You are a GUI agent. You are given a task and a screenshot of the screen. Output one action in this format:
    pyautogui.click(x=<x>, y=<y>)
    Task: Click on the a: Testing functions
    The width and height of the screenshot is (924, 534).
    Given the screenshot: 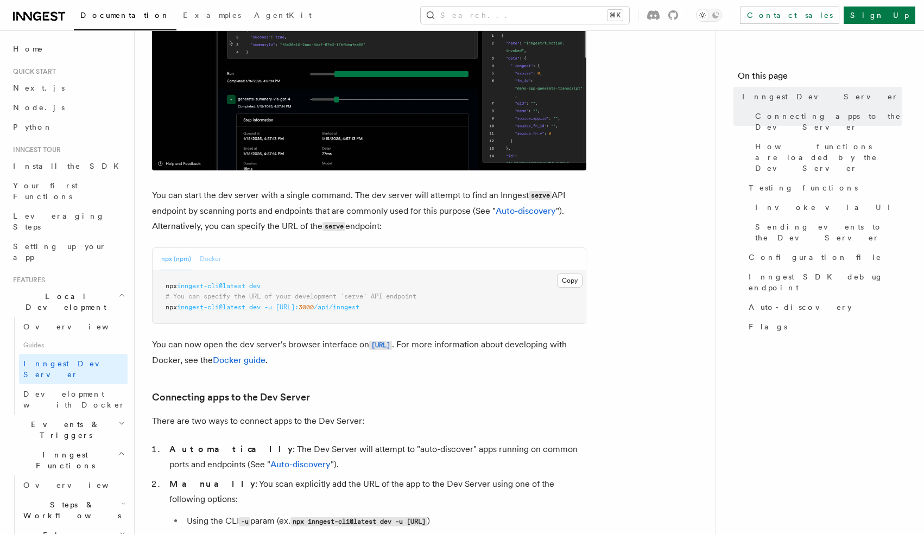 What is the action you would take?
    pyautogui.click(x=823, y=188)
    